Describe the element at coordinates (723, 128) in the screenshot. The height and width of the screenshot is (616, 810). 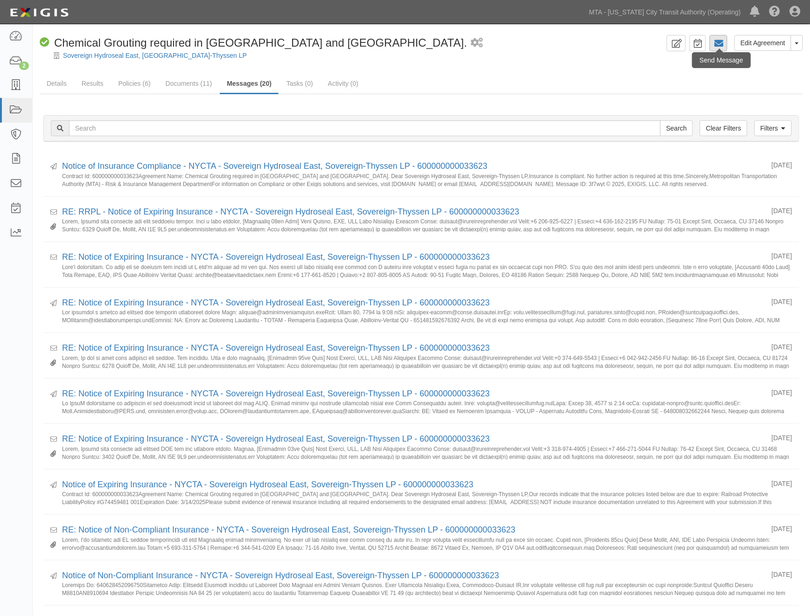
I see `a: Clear Filters` at that location.